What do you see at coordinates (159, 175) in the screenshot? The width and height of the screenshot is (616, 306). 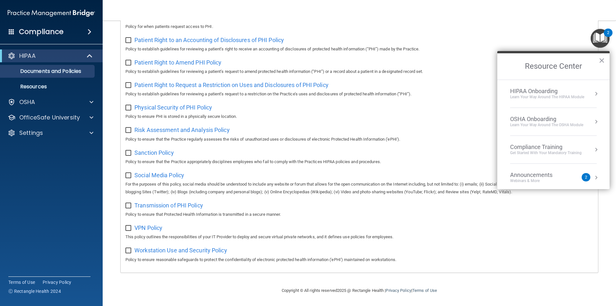 I see `span: Social Media Policy` at bounding box center [159, 175].